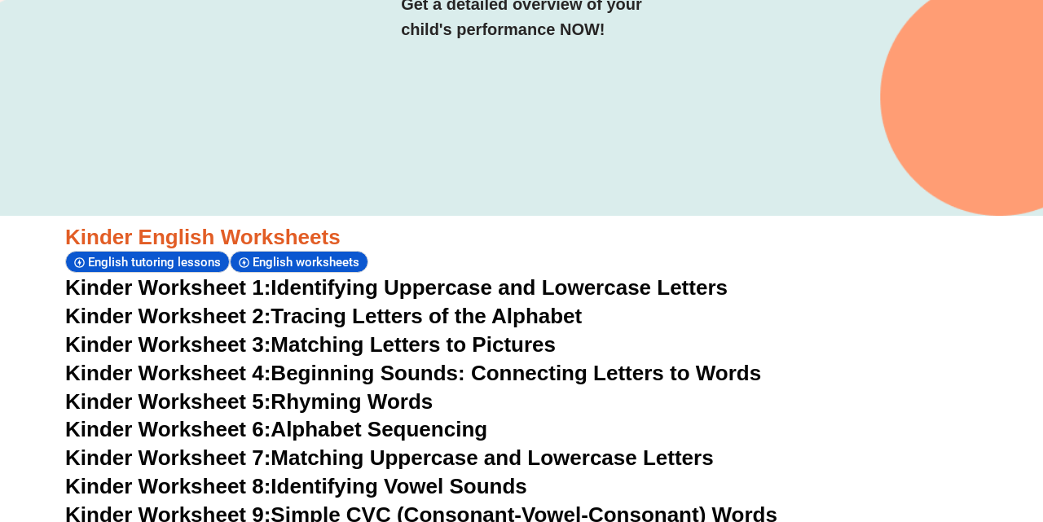  Describe the element at coordinates (147, 262) in the screenshot. I see `div: English tutoring lessons` at that location.